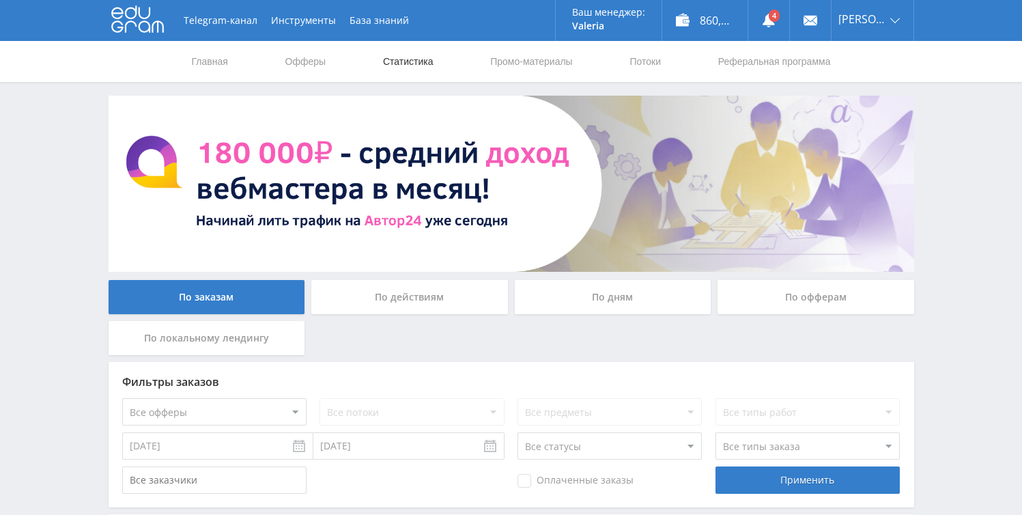 This screenshot has height=515, width=1022. I want to click on a: Реферальная программа, so click(774, 61).